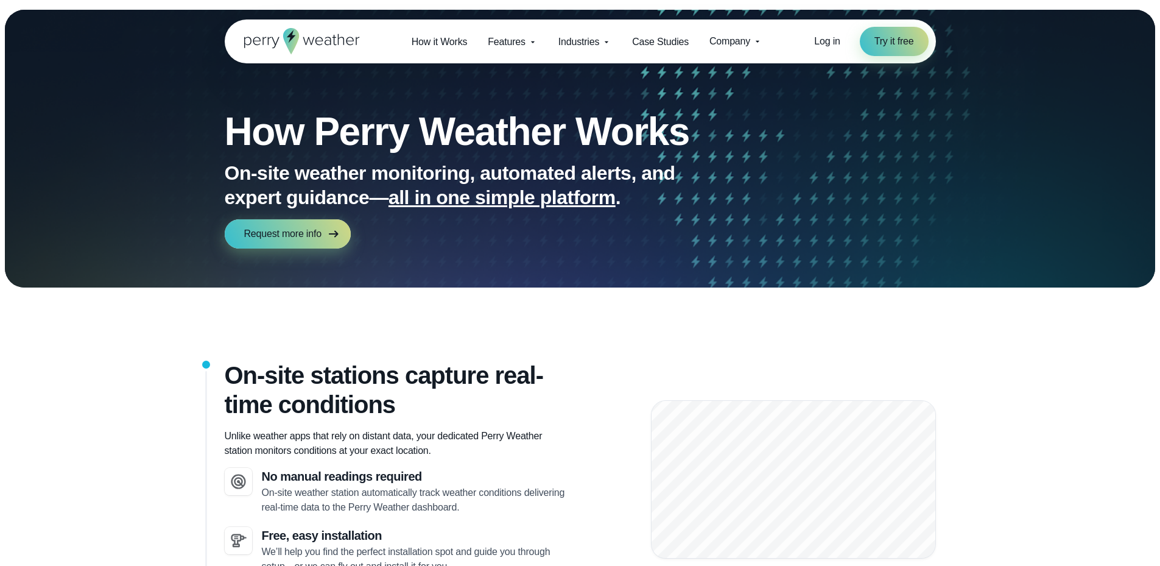 This screenshot has width=1160, height=566. Describe the element at coordinates (283, 234) in the screenshot. I see `span: Request more info` at that location.